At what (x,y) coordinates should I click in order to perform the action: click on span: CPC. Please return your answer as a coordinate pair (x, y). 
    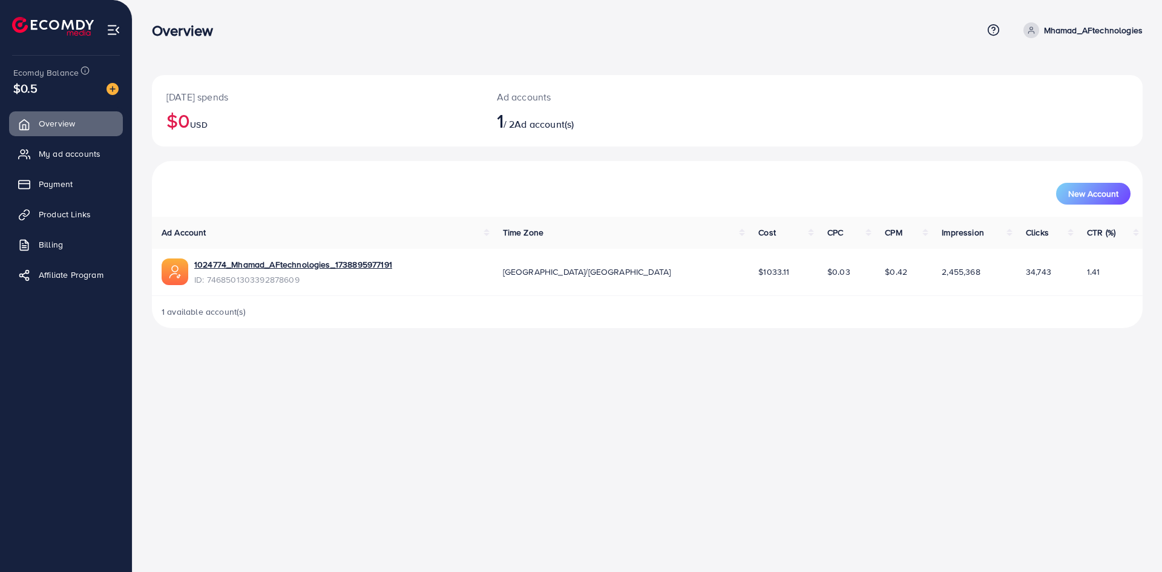
    Looking at the image, I should click on (835, 232).